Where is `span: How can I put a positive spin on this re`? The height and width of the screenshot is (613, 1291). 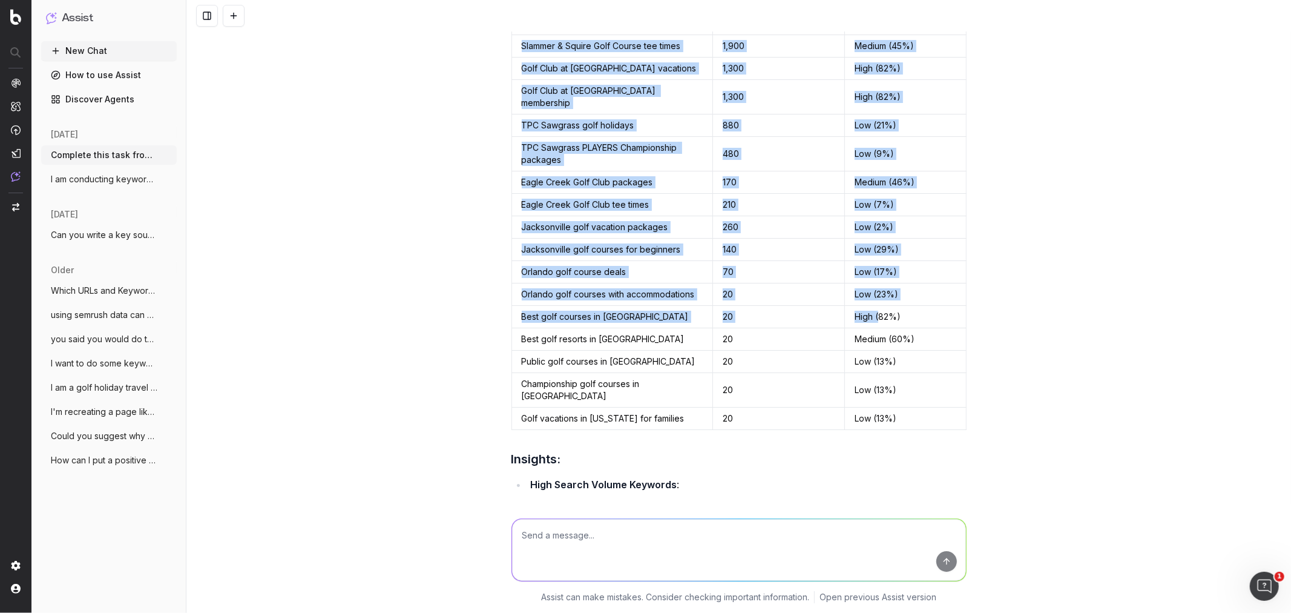
span: How can I put a positive spin on this re is located at coordinates (104, 460).